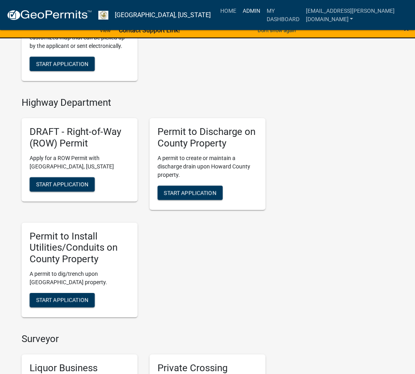 The height and width of the screenshot is (374, 415). What do you see at coordinates (149, 30) in the screenshot?
I see `strong: Contact Support Link!` at bounding box center [149, 30].